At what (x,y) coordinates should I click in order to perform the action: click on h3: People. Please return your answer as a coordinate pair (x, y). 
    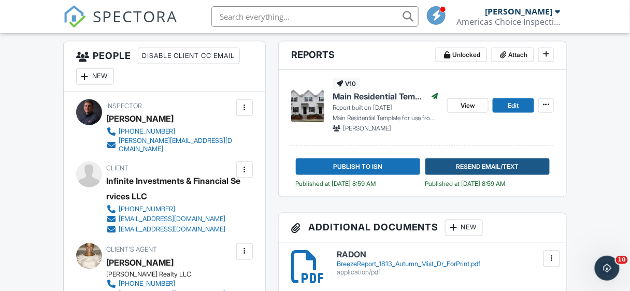
    Looking at the image, I should click on (164, 66).